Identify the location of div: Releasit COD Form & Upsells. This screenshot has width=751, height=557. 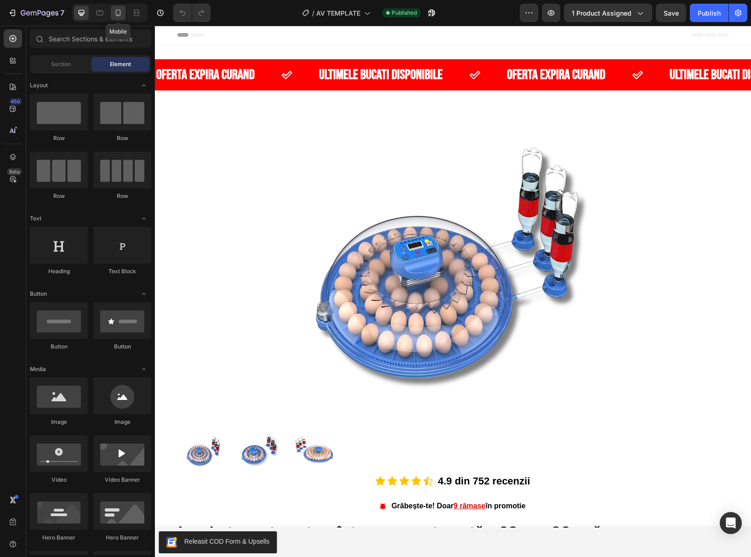
(72, 516).